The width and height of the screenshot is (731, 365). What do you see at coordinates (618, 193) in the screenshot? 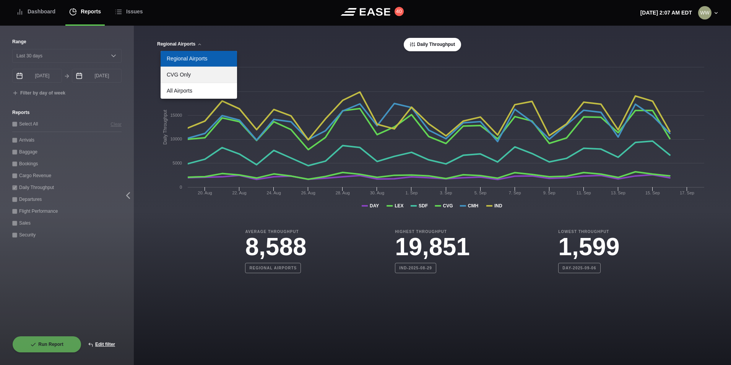
I see `tspan: 13. Sep` at bounding box center [618, 193].